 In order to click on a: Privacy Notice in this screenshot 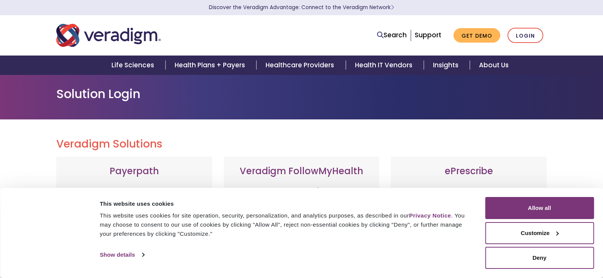, I will do `click(430, 215)`.